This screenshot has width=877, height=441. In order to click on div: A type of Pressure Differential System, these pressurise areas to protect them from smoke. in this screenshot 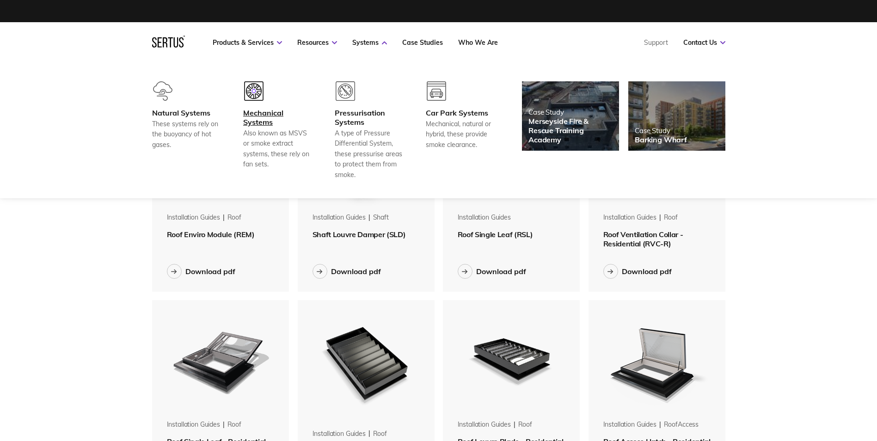, I will do `click(369, 154)`.